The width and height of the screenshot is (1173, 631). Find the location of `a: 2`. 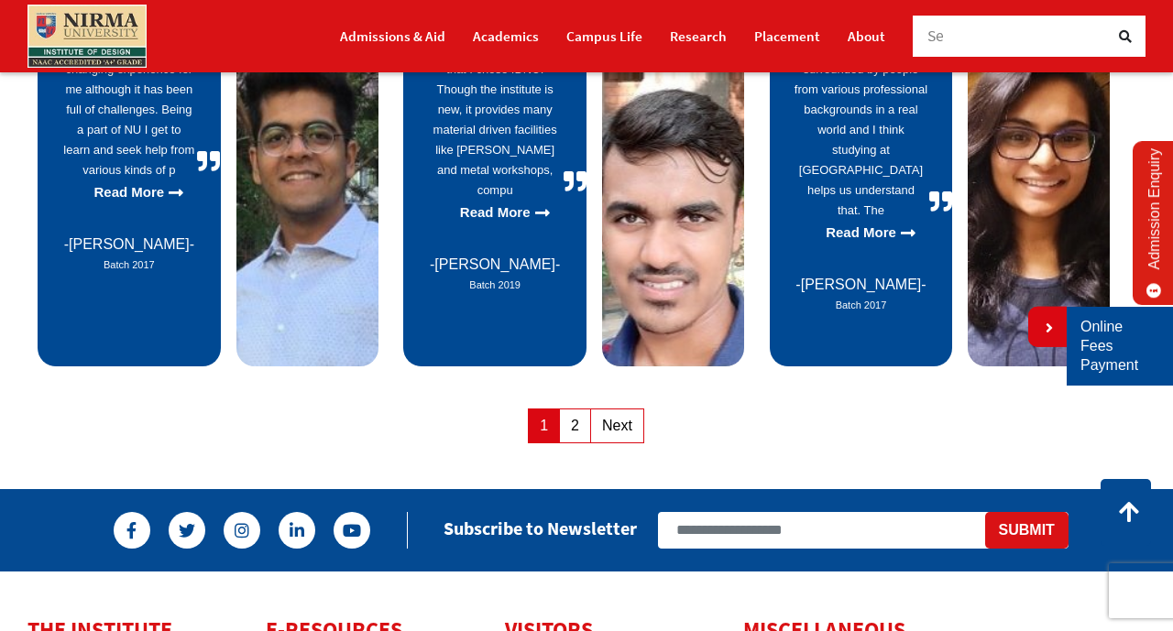

a: 2 is located at coordinates (575, 426).